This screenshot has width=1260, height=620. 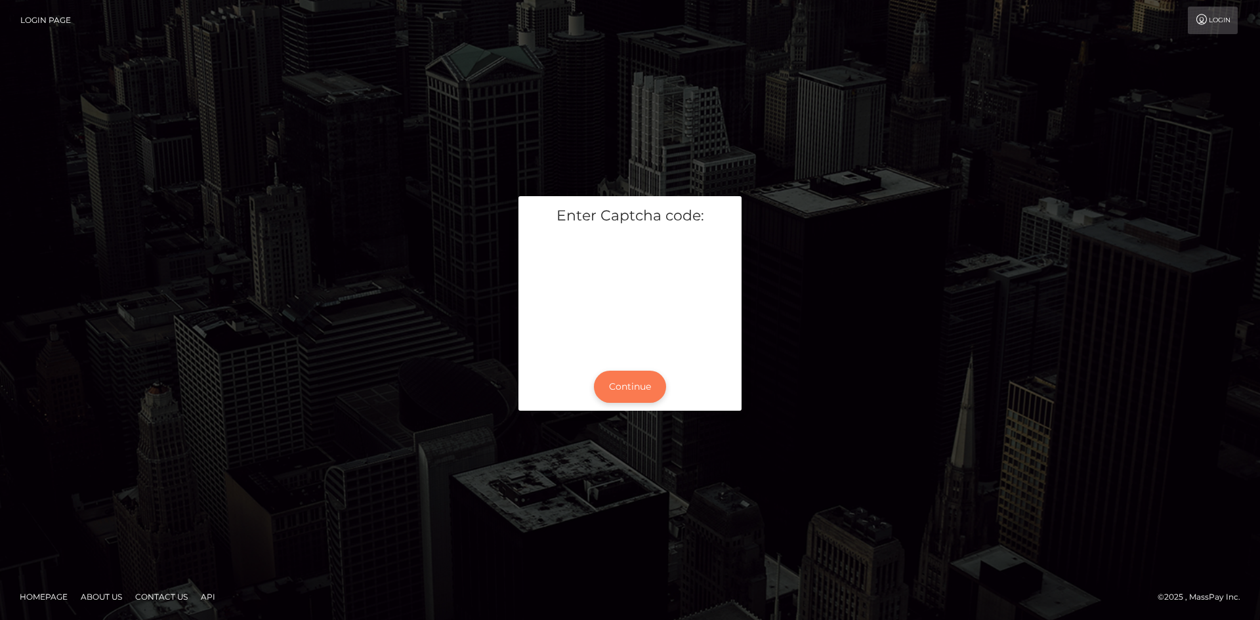 I want to click on h5: Enter Captcha code:, so click(x=630, y=216).